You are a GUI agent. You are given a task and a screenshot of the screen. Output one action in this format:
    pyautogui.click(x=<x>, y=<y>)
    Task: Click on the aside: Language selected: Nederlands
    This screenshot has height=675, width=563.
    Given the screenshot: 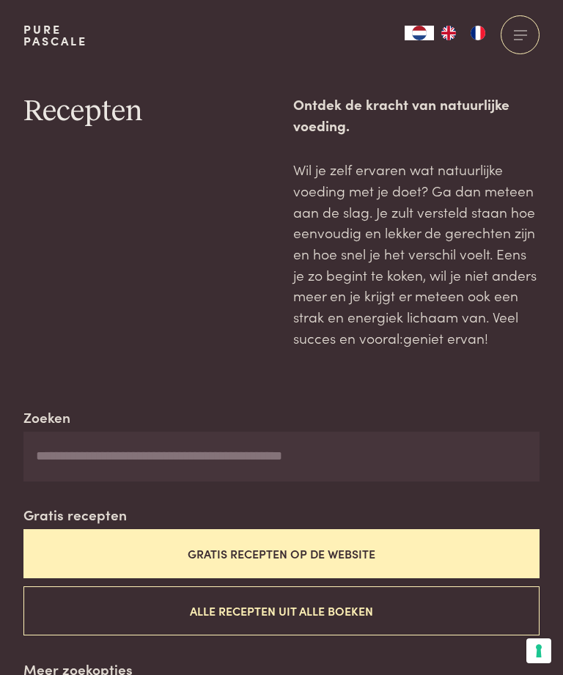 What is the action you would take?
    pyautogui.click(x=449, y=33)
    